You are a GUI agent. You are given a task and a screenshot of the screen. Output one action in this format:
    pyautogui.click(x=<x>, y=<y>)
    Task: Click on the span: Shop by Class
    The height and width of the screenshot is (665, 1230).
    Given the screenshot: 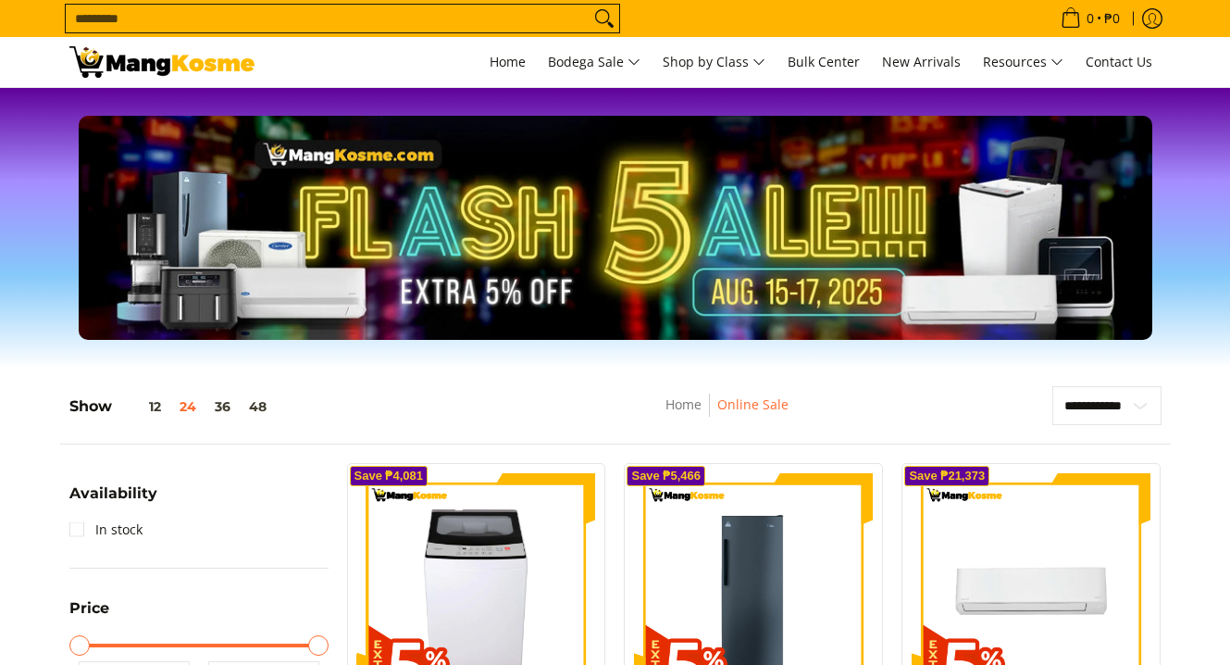 What is the action you would take?
    pyautogui.click(x=714, y=62)
    